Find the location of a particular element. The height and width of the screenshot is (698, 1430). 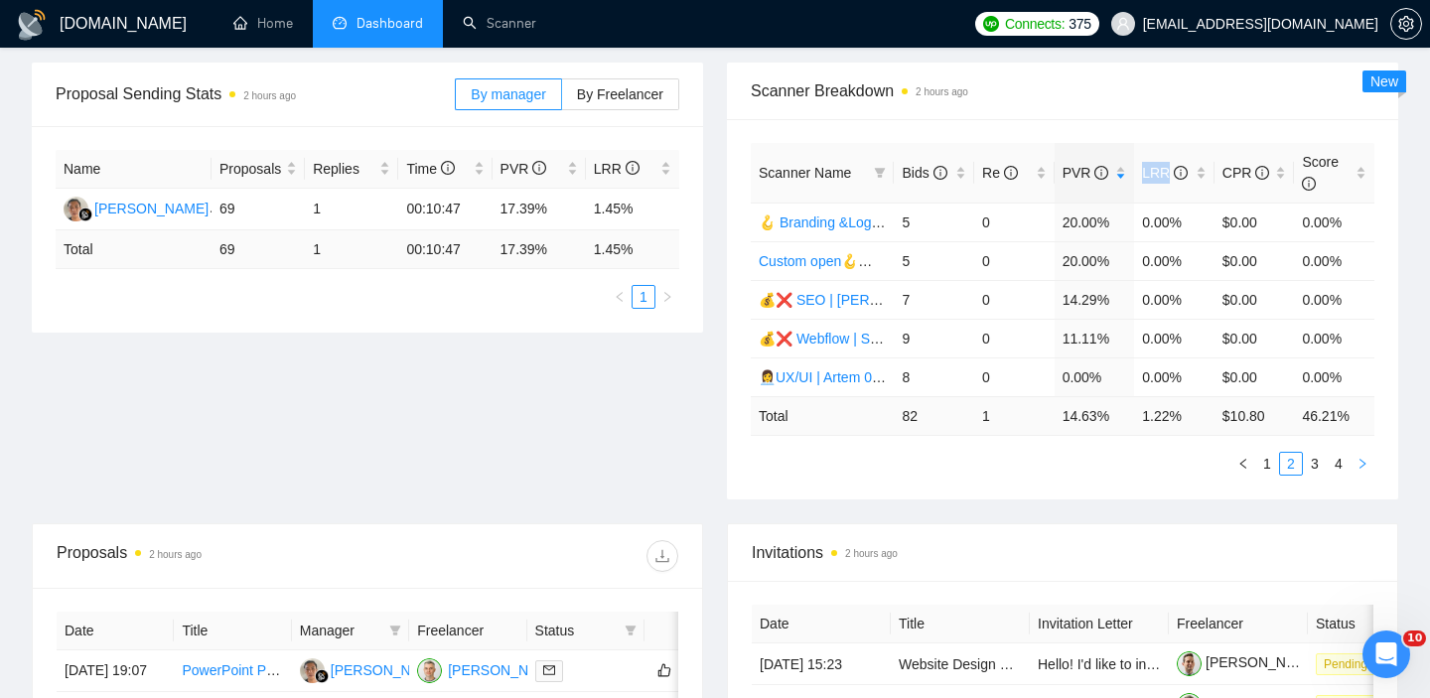

img: logo is located at coordinates (32, 25).